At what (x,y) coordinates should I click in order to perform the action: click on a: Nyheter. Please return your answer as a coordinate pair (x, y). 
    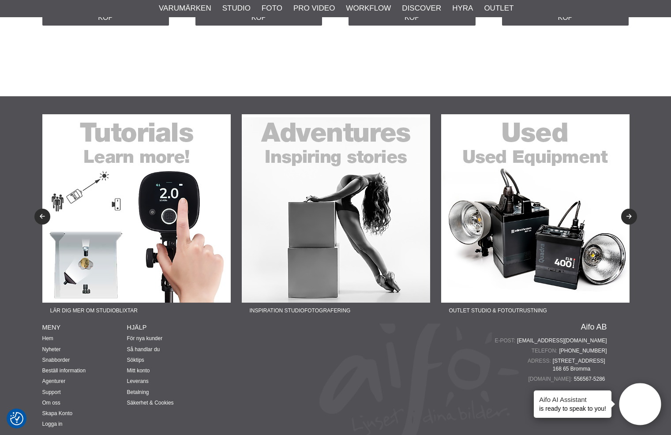
    Looking at the image, I should click on (52, 349).